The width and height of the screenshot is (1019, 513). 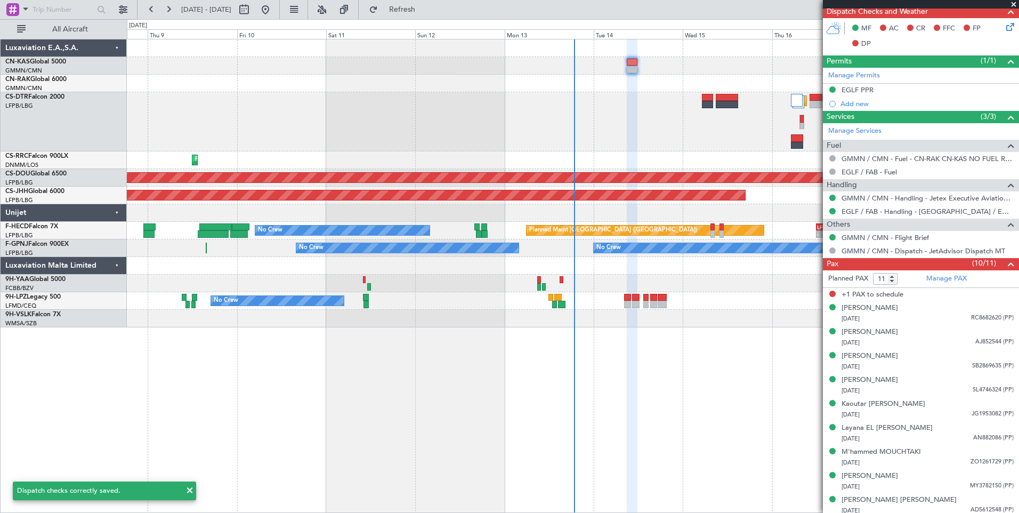 What do you see at coordinates (370, 34) in the screenshot?
I see `div: Sat 11` at bounding box center [370, 34].